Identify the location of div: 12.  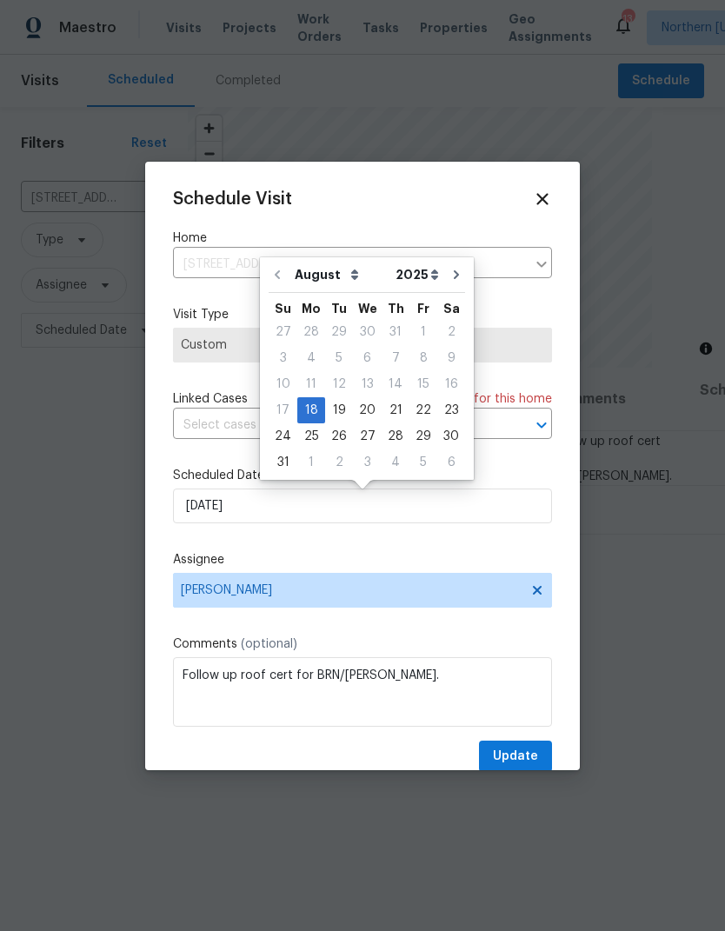
(339, 384).